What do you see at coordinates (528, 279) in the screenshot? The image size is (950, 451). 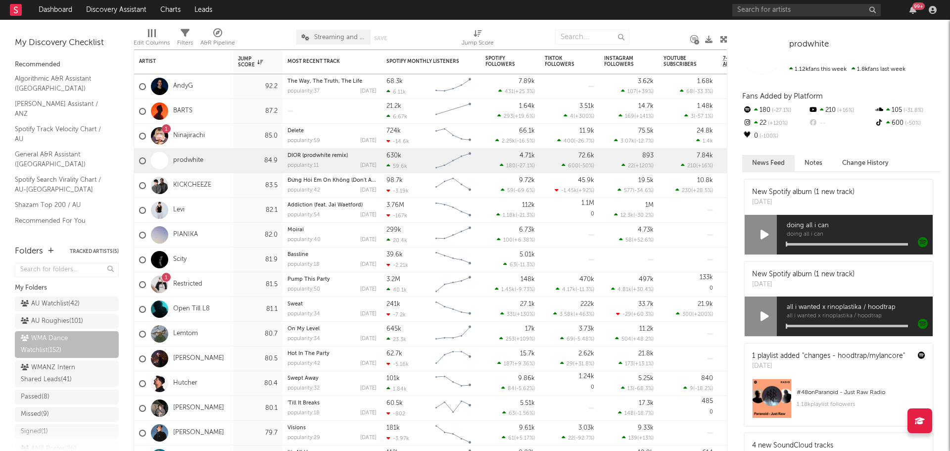 I see `div: 148k` at bounding box center [528, 279].